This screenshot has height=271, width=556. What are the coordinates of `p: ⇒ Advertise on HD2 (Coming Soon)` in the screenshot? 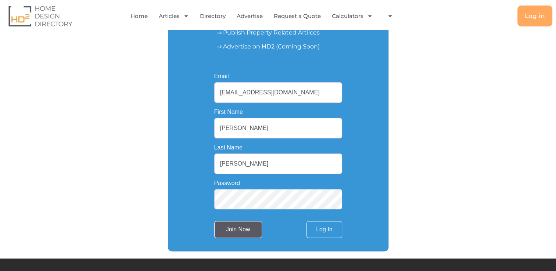 It's located at (278, 47).